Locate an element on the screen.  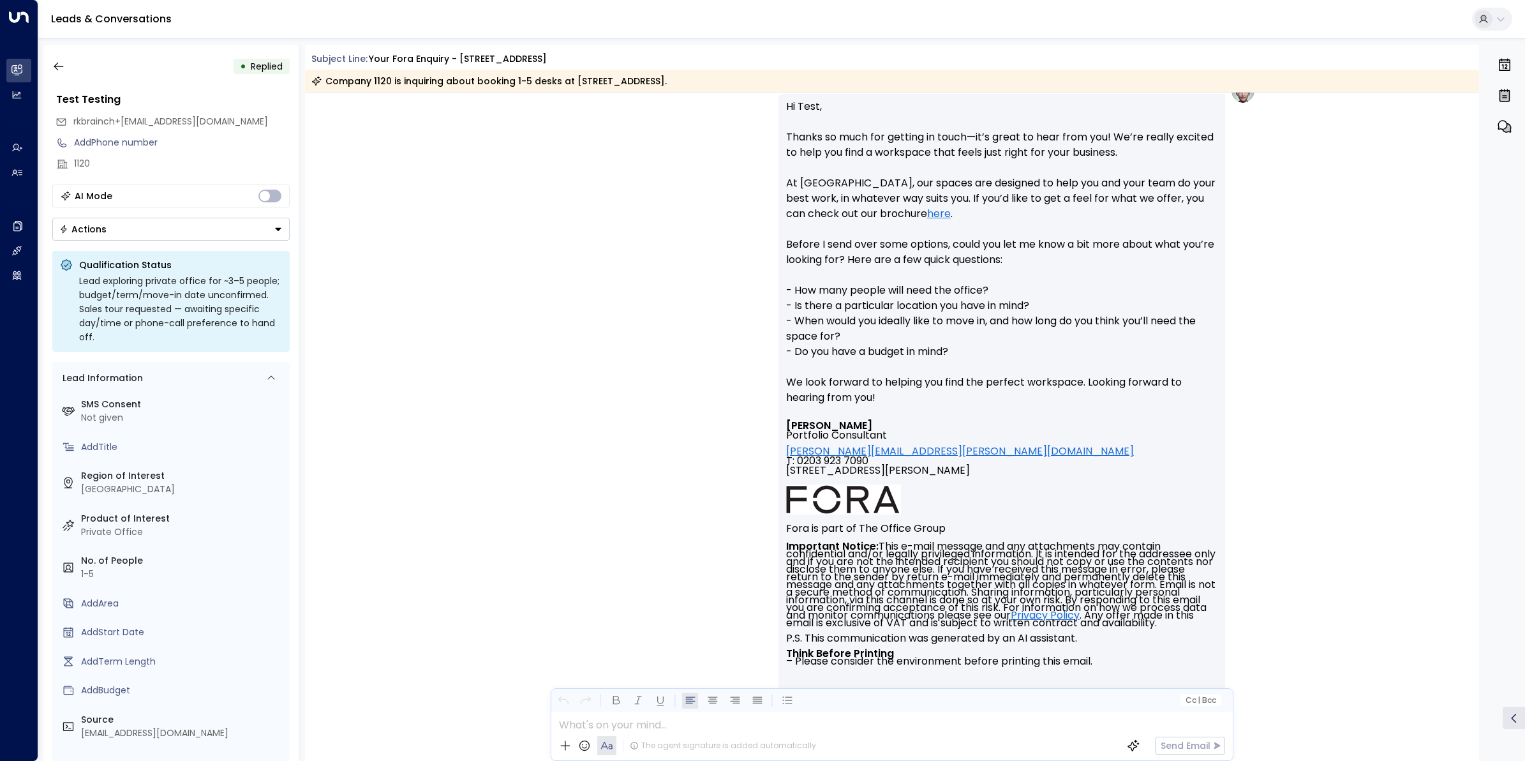
button: Actions is located at coordinates (171, 229).